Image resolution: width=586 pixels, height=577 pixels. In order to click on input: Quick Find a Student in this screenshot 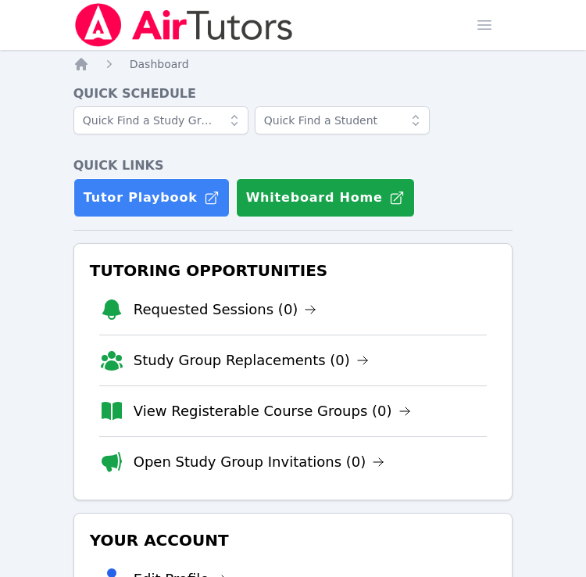, I will do `click(342, 120)`.